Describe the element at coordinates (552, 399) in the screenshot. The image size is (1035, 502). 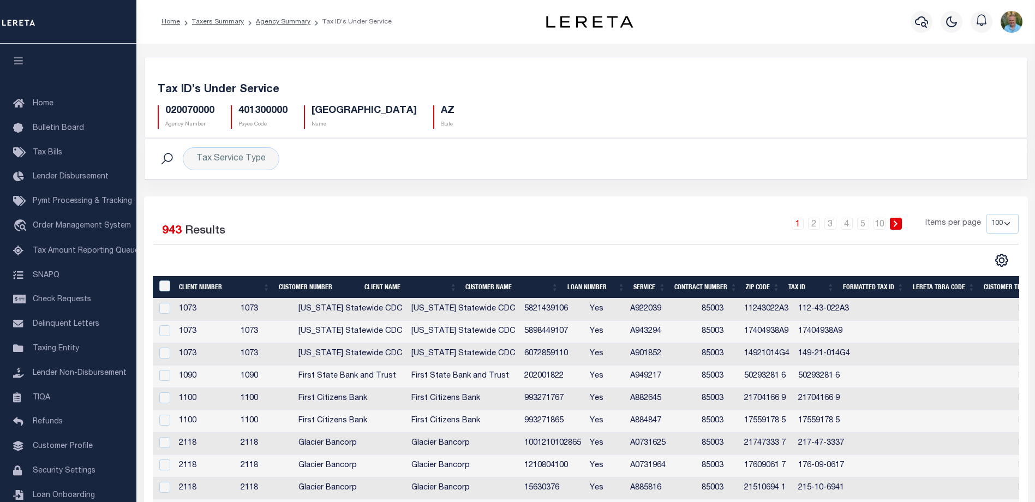
I see `td: 993271767` at that location.